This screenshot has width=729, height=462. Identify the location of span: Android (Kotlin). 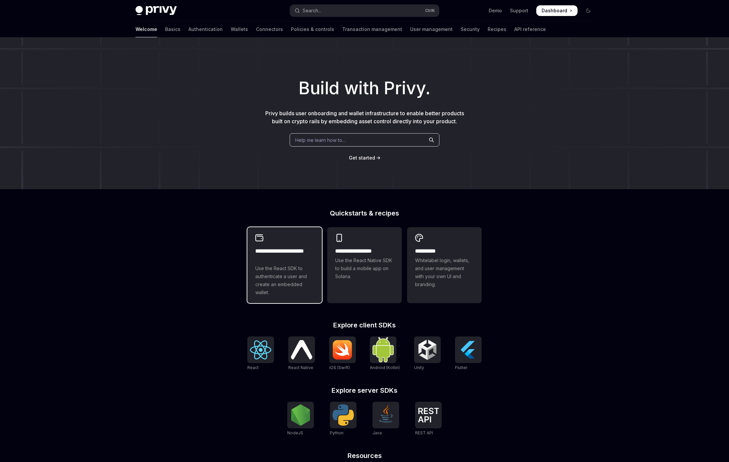
(385, 367).